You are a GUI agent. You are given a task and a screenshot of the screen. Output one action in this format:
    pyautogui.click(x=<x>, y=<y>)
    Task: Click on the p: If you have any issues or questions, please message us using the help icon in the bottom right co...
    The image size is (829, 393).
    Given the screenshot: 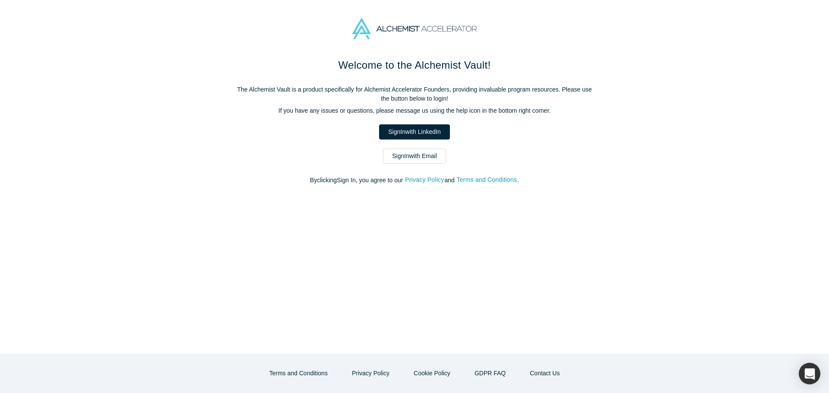 What is the action you would take?
    pyautogui.click(x=414, y=111)
    